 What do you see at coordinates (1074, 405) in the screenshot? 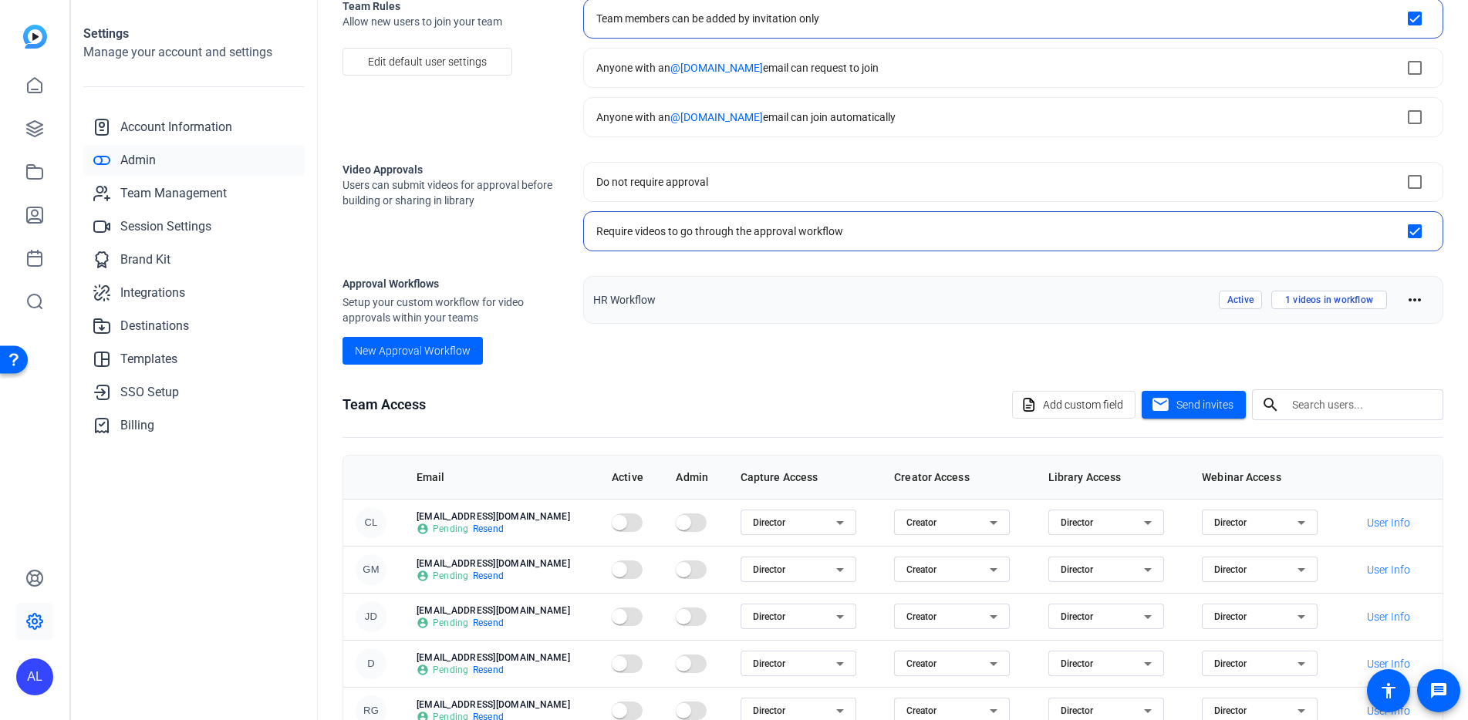
I see `button: Add custom field` at bounding box center [1074, 405].